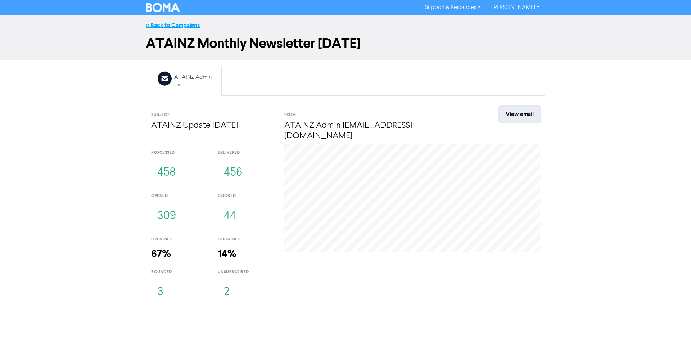  I want to click on div: open rate, so click(179, 239).